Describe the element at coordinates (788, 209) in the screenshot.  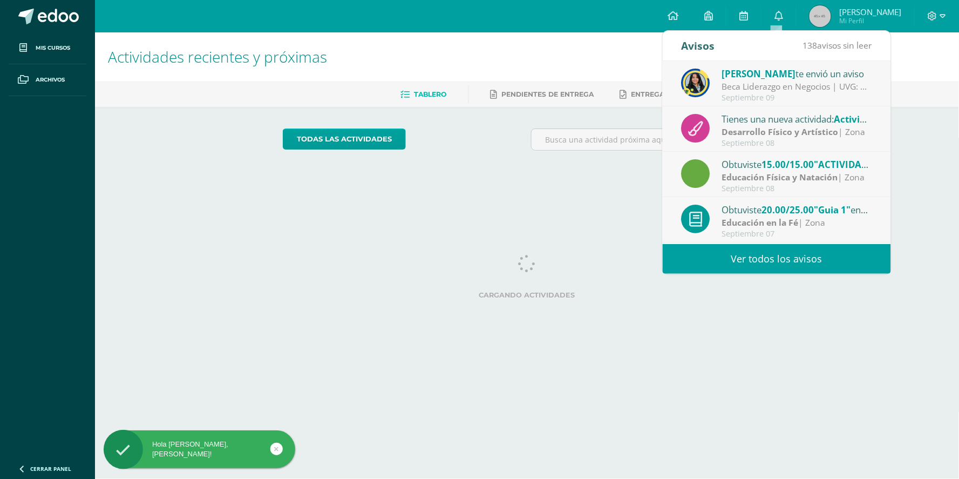
I see `span: 20.00/25.00` at that location.